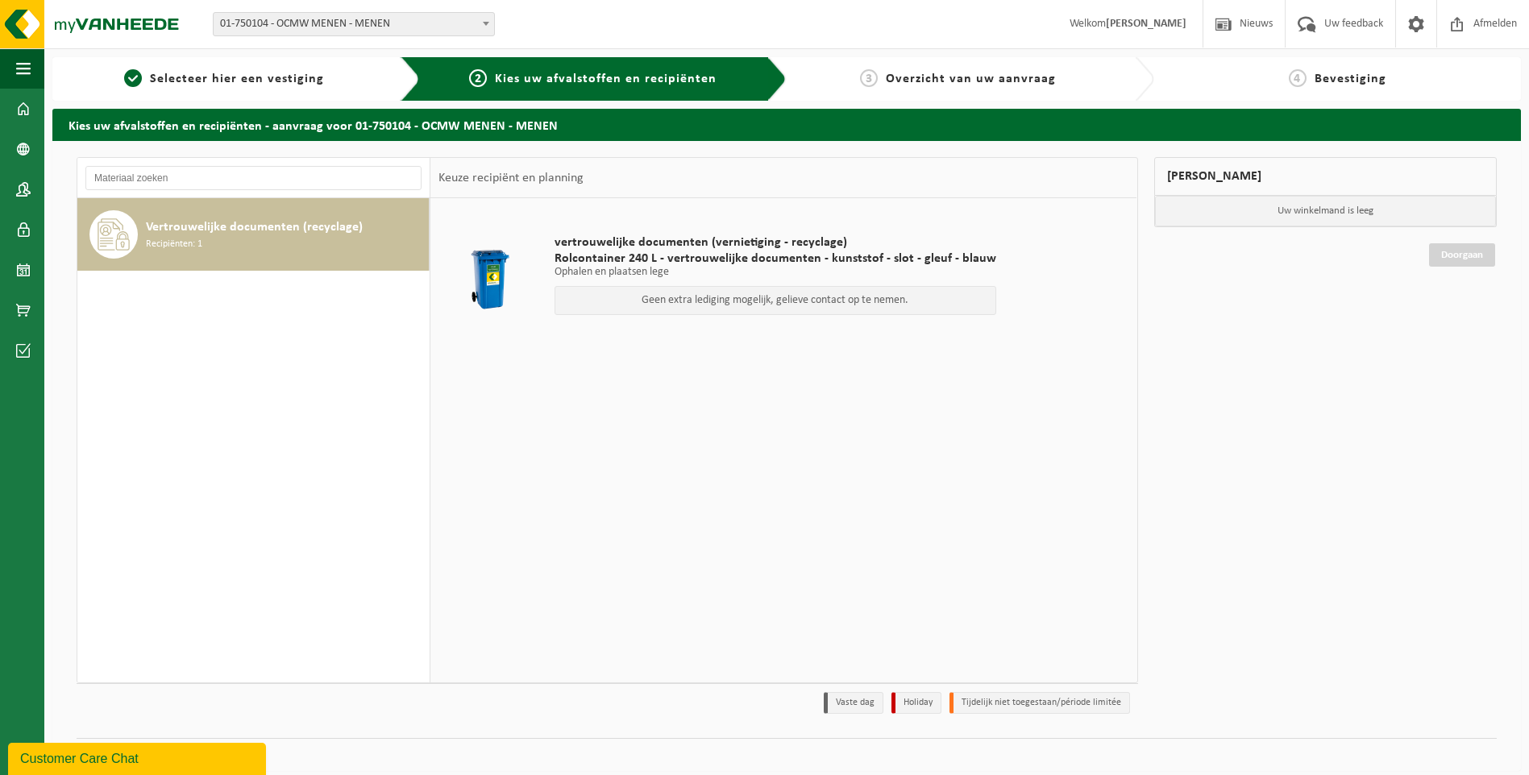  Describe the element at coordinates (1297, 78) in the screenshot. I see `span: 4` at that location.